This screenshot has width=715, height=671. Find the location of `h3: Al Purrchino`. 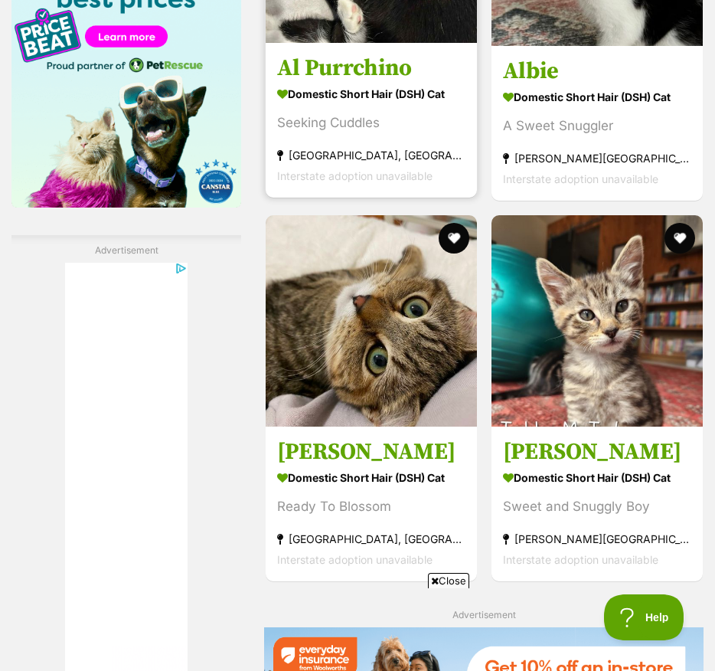

h3: Al Purrchino is located at coordinates (371, 68).